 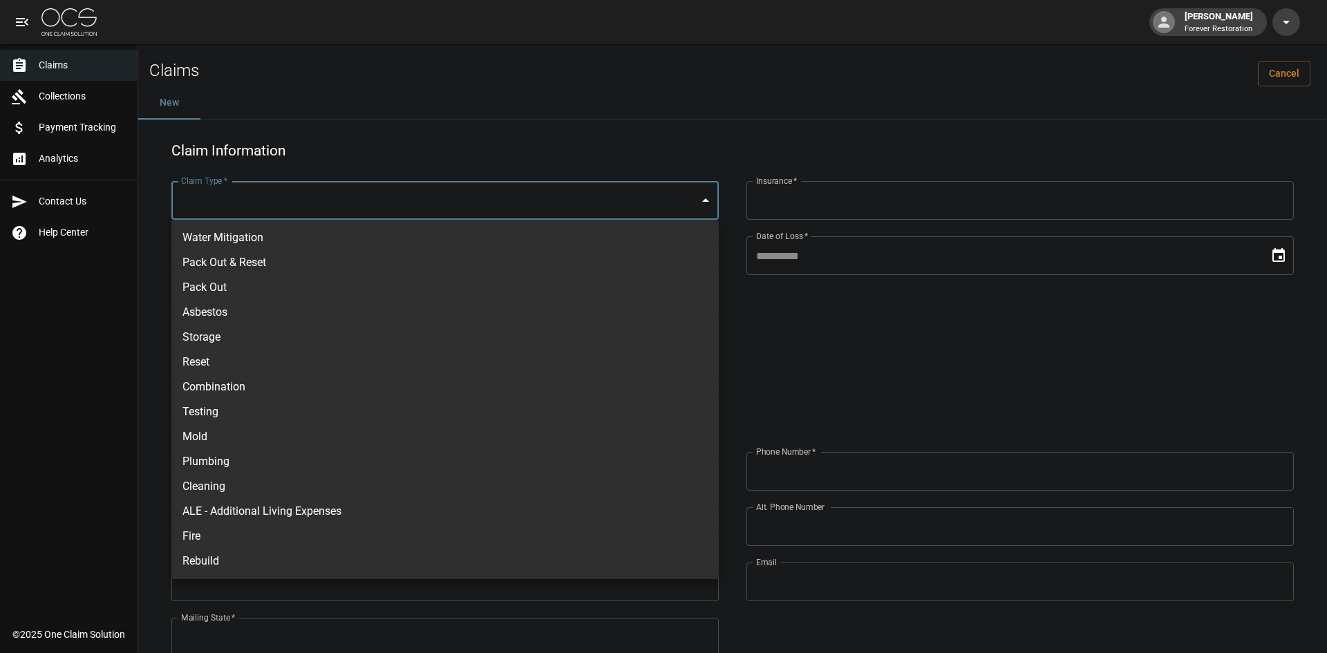 I want to click on li: Testing, so click(x=445, y=412).